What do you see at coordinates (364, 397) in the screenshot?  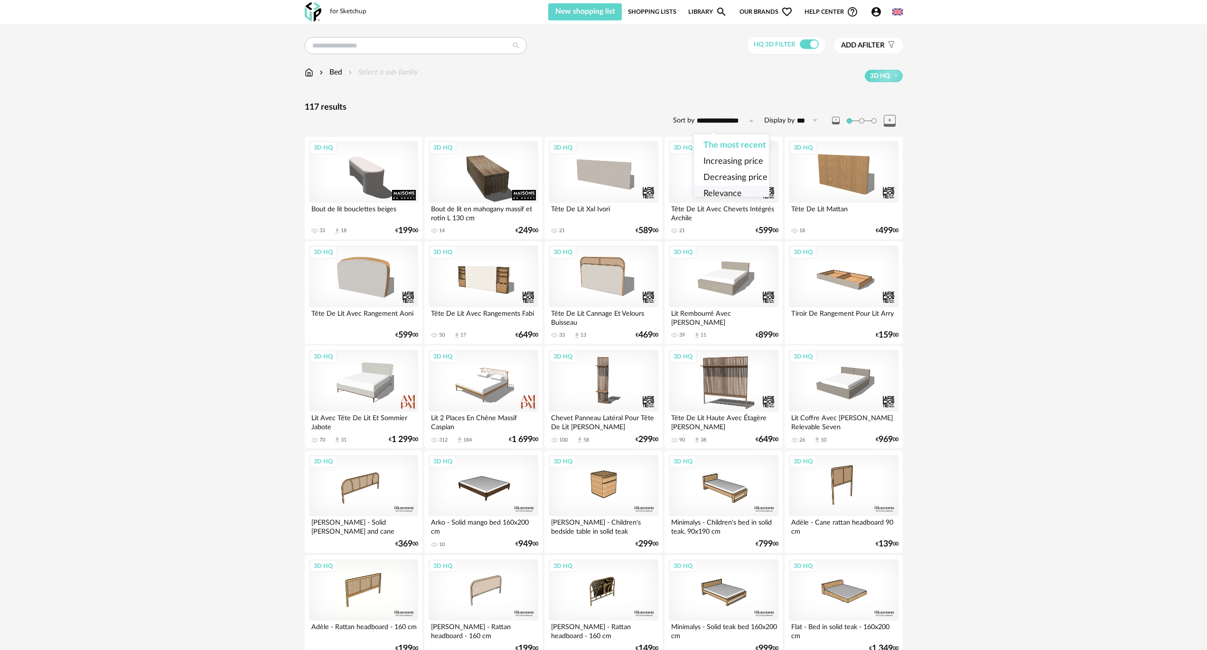 I see `a: 3D HQ Lit Avec Tête De Lit Et Sommier Jabote 70 Download icon 31 €1 29900` at bounding box center [364, 397].